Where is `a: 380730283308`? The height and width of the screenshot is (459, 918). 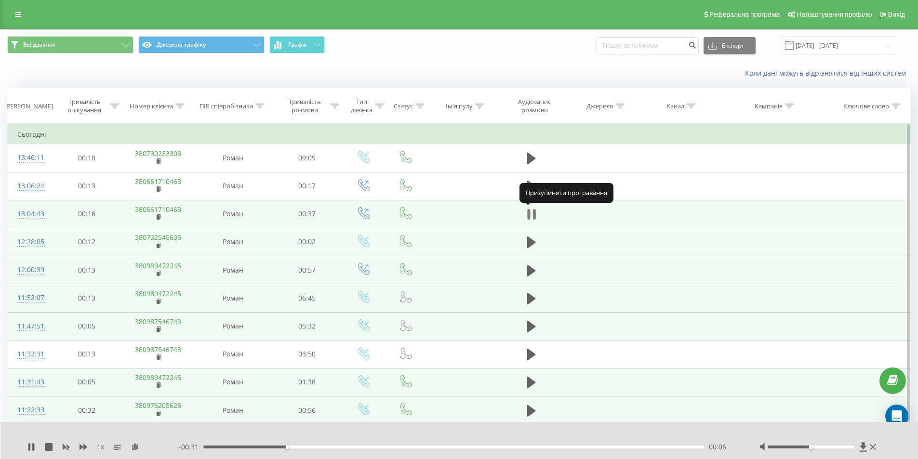 a: 380730283308 is located at coordinates (158, 153).